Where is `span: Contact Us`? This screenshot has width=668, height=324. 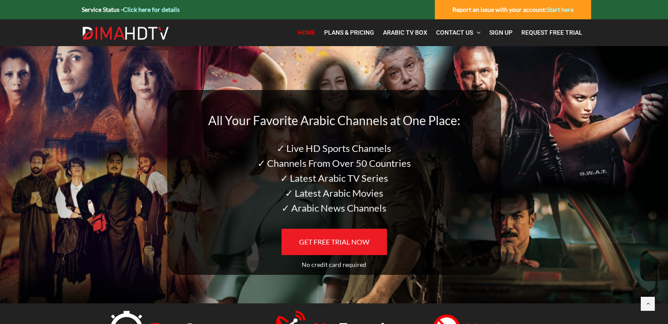
span: Contact Us is located at coordinates (455, 33).